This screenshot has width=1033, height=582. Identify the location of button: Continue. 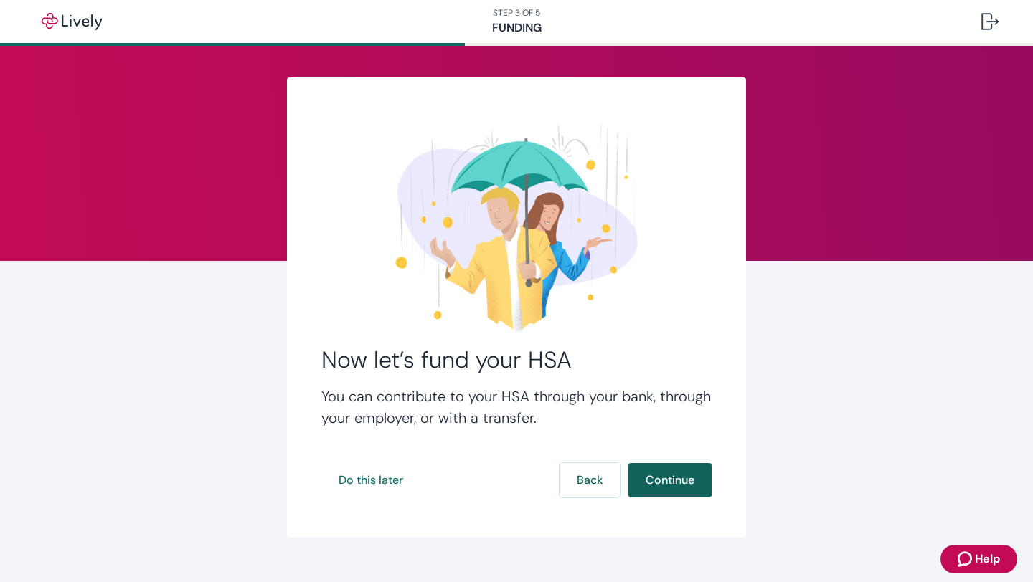
(670, 481).